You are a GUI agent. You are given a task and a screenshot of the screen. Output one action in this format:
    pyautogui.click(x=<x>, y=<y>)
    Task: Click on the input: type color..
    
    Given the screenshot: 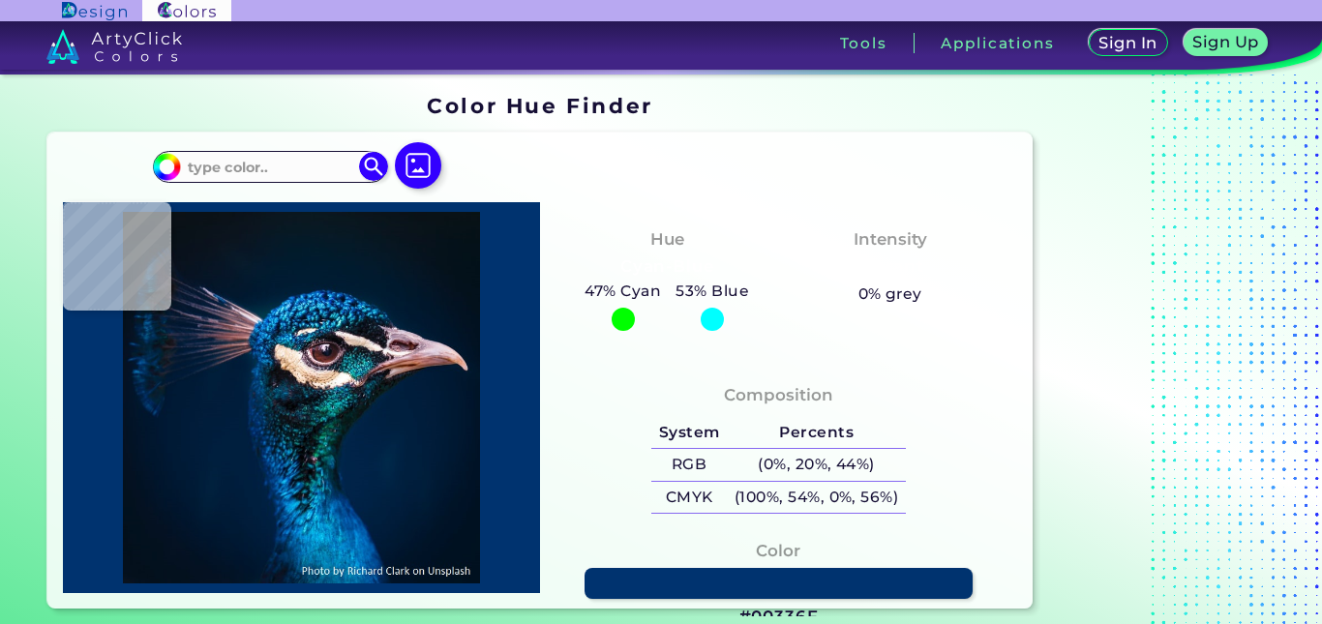 What is the action you would take?
    pyautogui.click(x=271, y=166)
    